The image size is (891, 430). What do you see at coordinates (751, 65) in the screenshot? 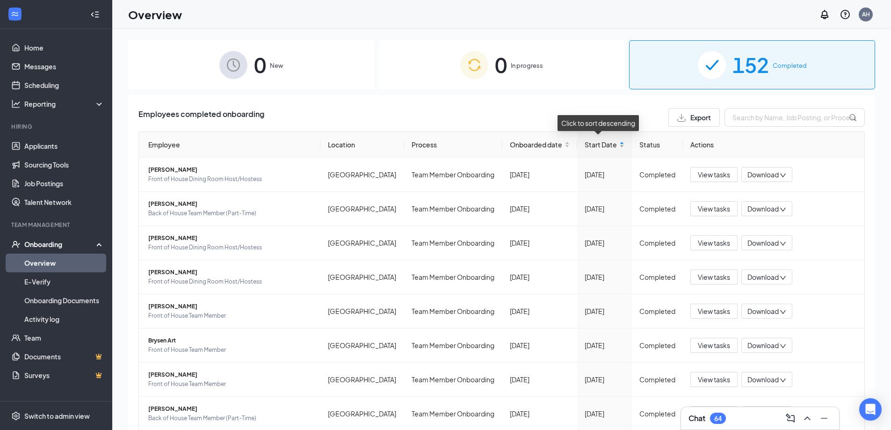
I see `span: 152` at bounding box center [751, 65].